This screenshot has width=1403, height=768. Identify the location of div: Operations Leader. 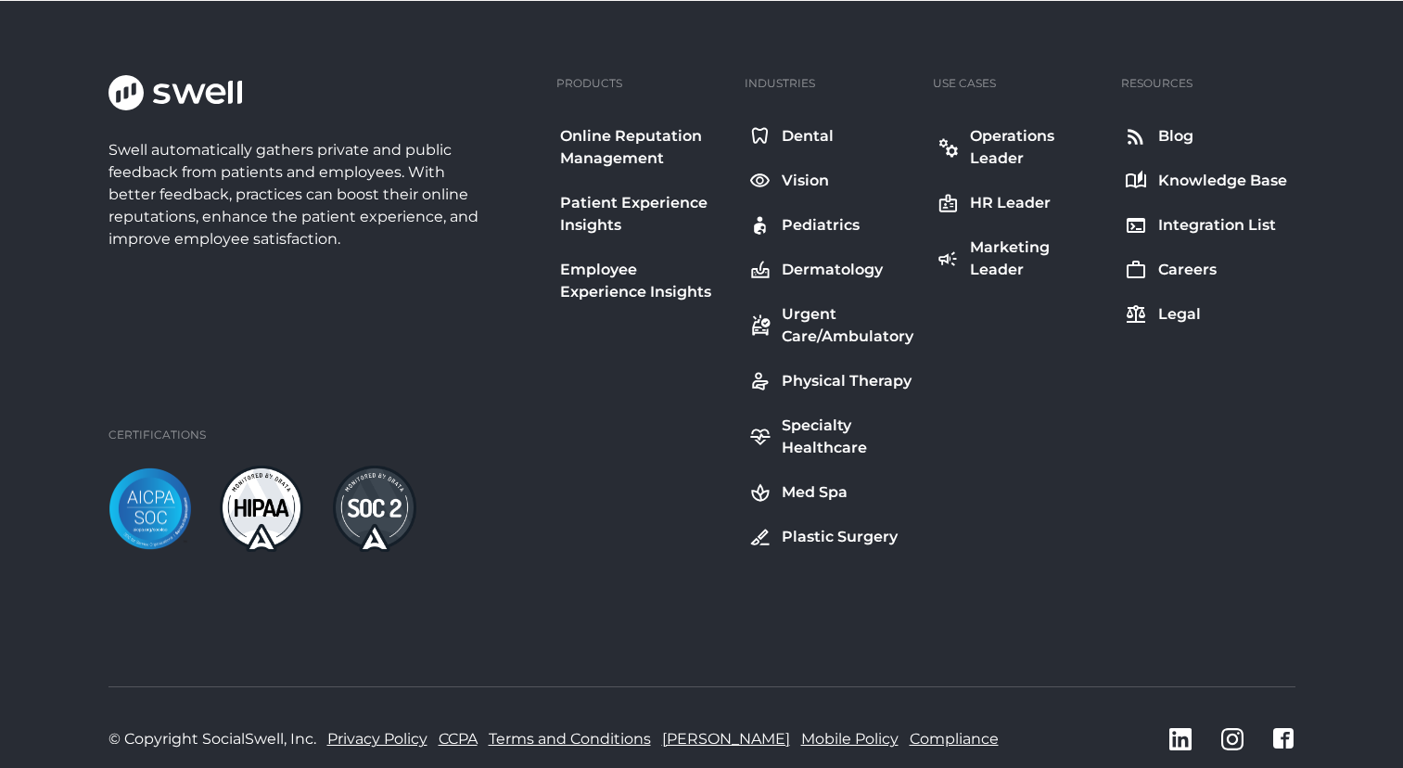
(1036, 147).